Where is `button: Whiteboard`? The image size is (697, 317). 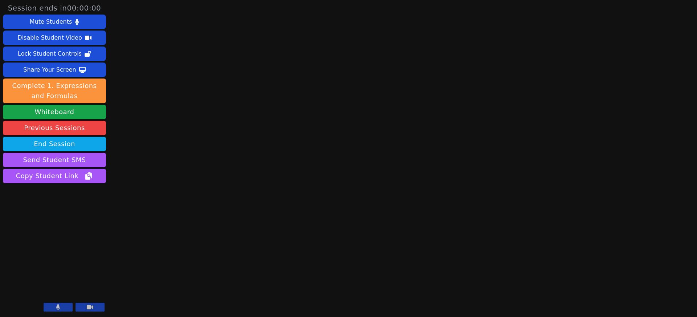 button: Whiteboard is located at coordinates (54, 112).